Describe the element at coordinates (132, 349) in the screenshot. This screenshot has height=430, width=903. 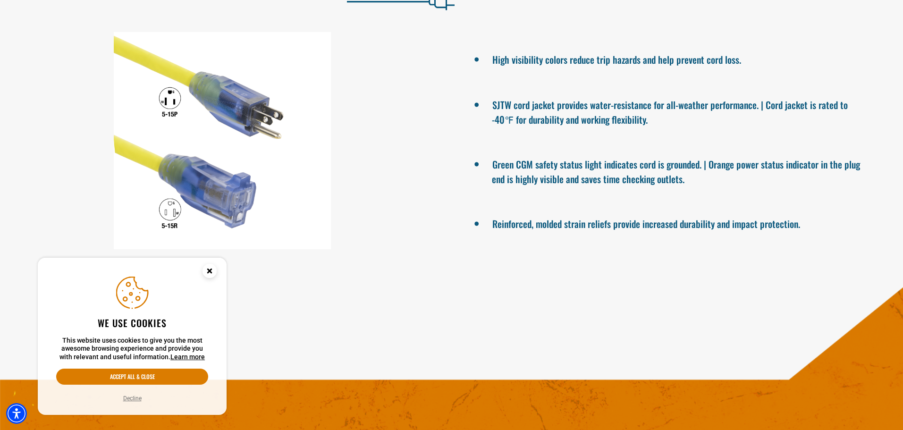
I see `p: This website uses cookies to give you the most awesome browsing experience and provide you with r...` at that location.